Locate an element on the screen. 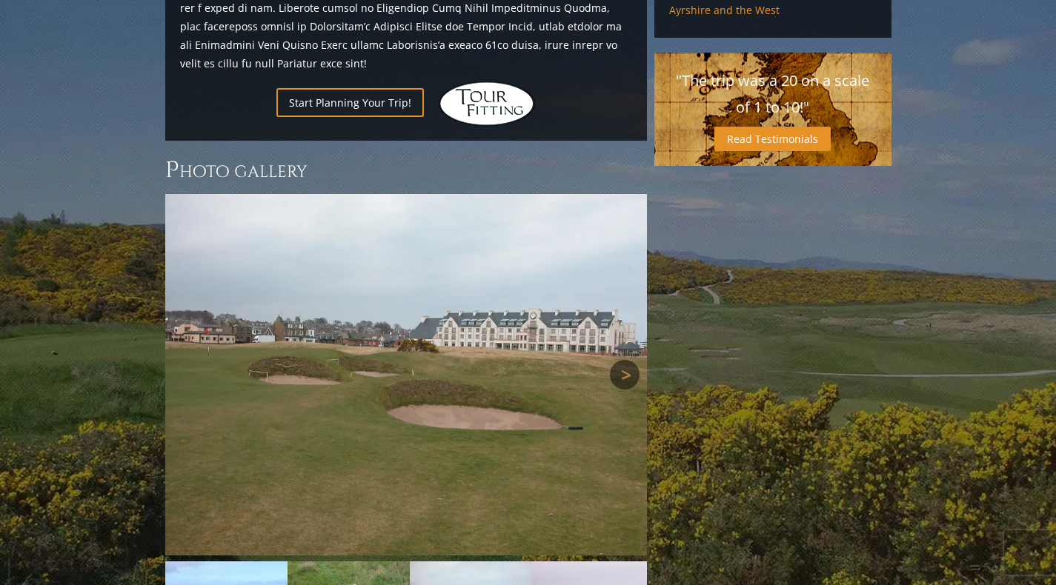  a: Read Testimonials is located at coordinates (772, 139).